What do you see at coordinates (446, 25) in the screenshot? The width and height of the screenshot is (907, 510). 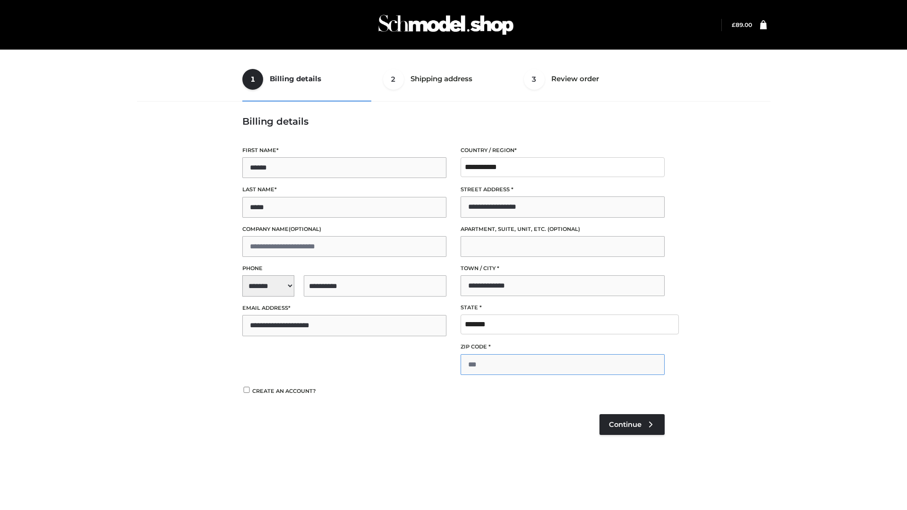 I see `a: Schmodel Admin 964` at bounding box center [446, 25].